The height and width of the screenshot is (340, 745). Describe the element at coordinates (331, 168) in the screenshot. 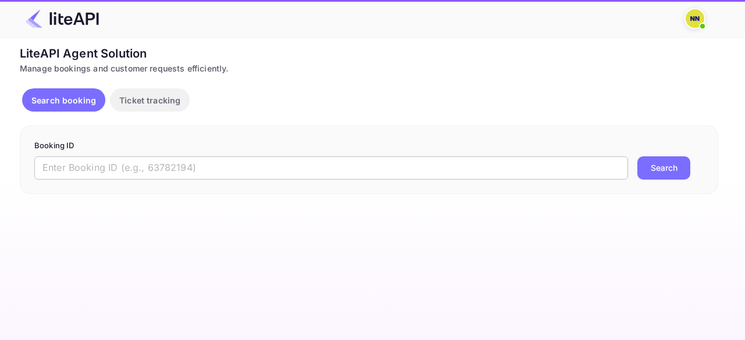

I see `input: Enter Booking ID (e.g., 63782194)` at that location.